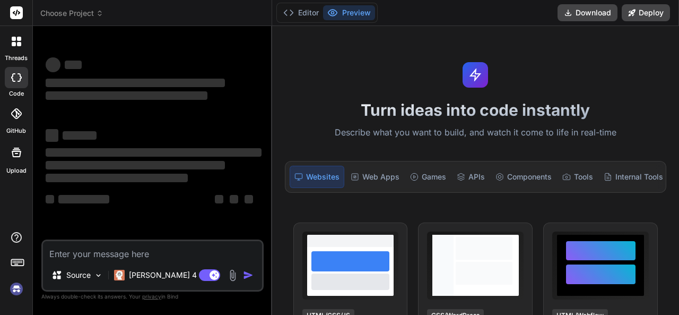 This screenshot has width=679, height=315. I want to click on img: attachment, so click(232, 275).